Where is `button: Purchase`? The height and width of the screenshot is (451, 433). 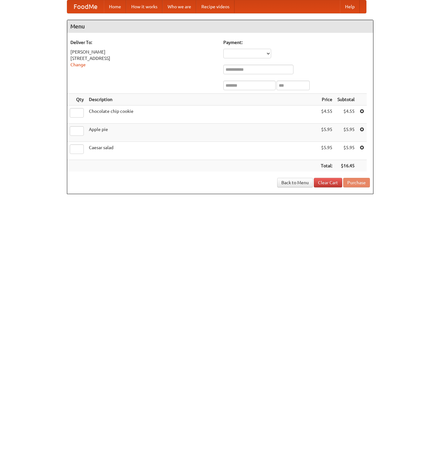
button: Purchase is located at coordinates (356, 182).